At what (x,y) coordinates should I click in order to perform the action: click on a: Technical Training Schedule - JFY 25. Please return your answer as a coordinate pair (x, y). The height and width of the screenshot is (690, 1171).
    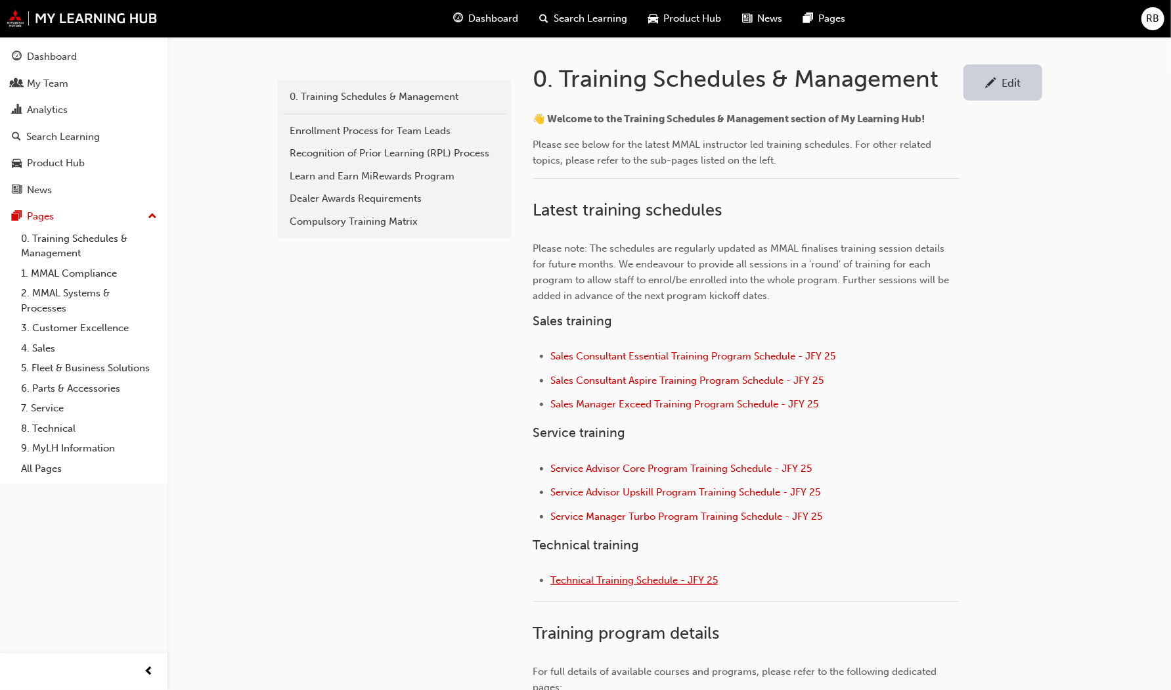
    Looking at the image, I should click on (634, 580).